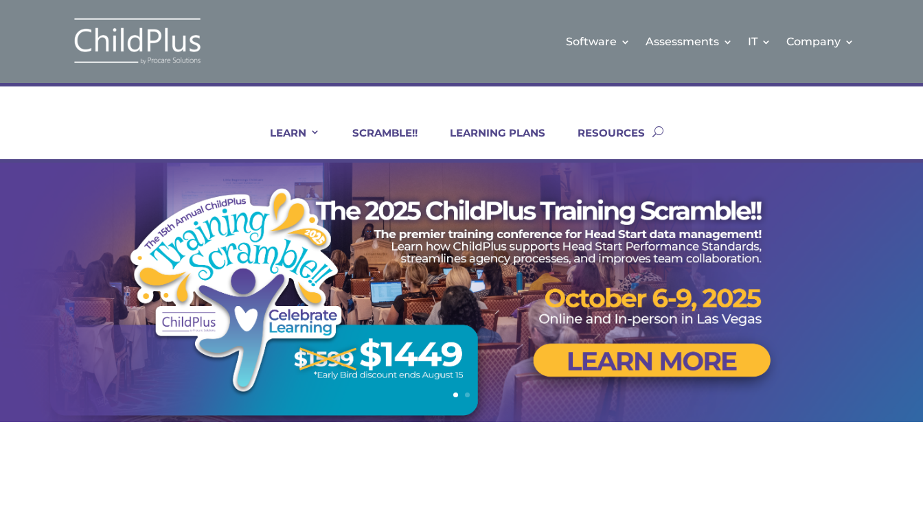 The width and height of the screenshot is (923, 516). Describe the element at coordinates (820, 41) in the screenshot. I see `a: Company` at that location.